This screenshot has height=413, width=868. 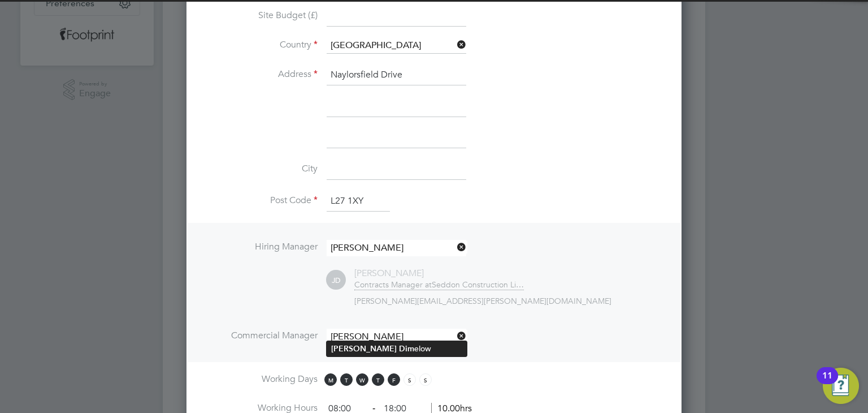 What do you see at coordinates (362, 379) in the screenshot?
I see `span: W` at bounding box center [362, 379].